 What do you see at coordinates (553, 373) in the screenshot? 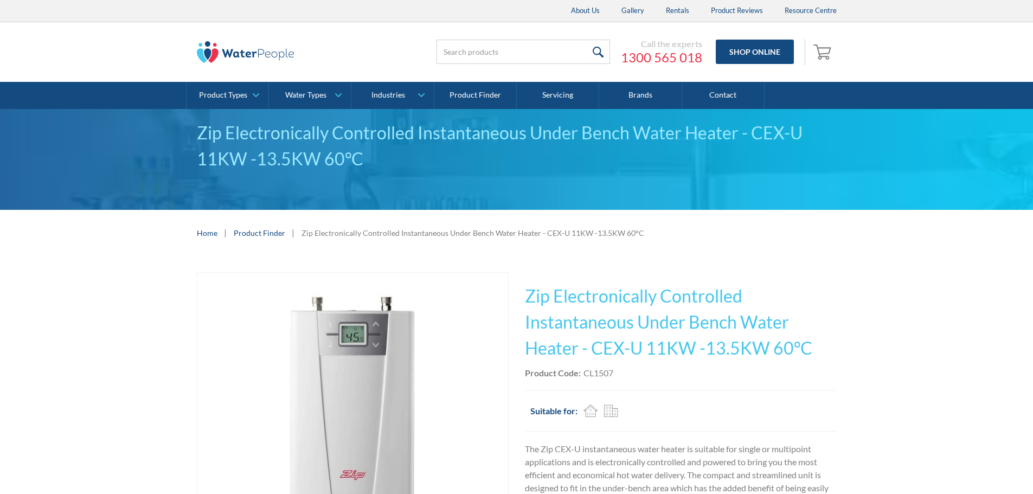
I see `strong: Product Code:` at bounding box center [553, 373].